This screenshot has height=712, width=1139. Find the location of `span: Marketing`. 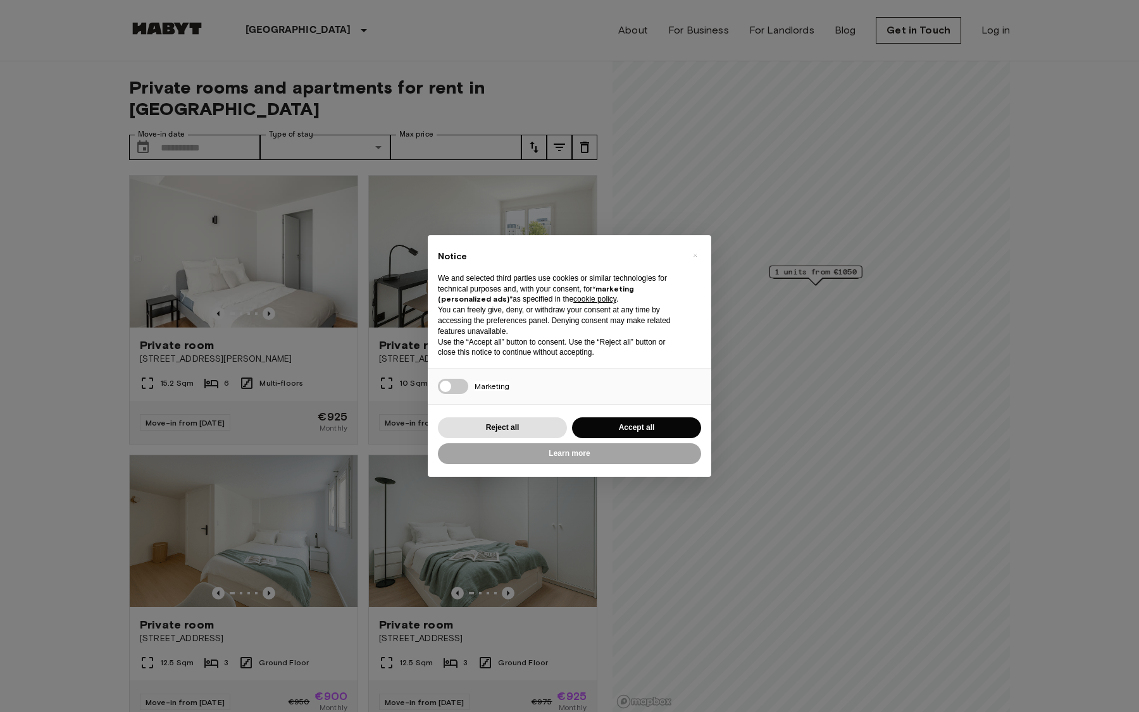

span: Marketing is located at coordinates (492, 386).